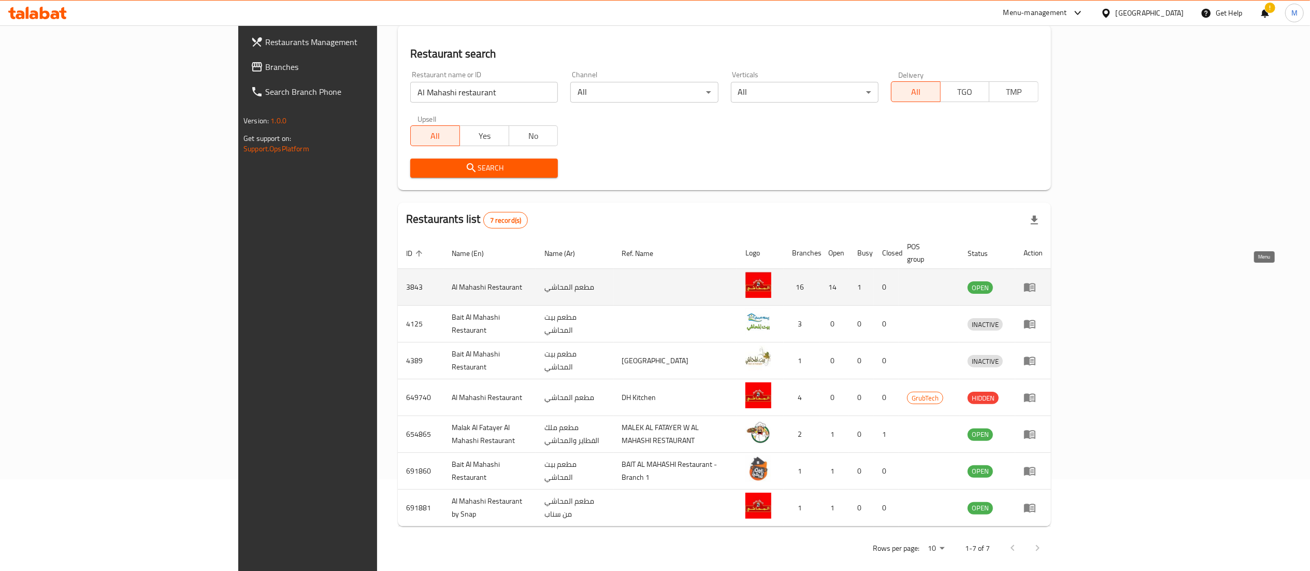 Image resolution: width=1310 pixels, height=571 pixels. Describe the element at coordinates (676, 434) in the screenshot. I see `td: MALEK AL FATAYER W AL MAHASHI RESTAURANT` at that location.